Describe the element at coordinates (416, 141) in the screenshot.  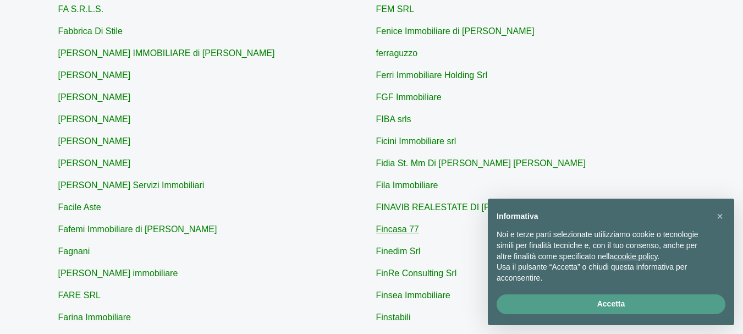
I see `a: Ficini Immobiliare srl` at that location.